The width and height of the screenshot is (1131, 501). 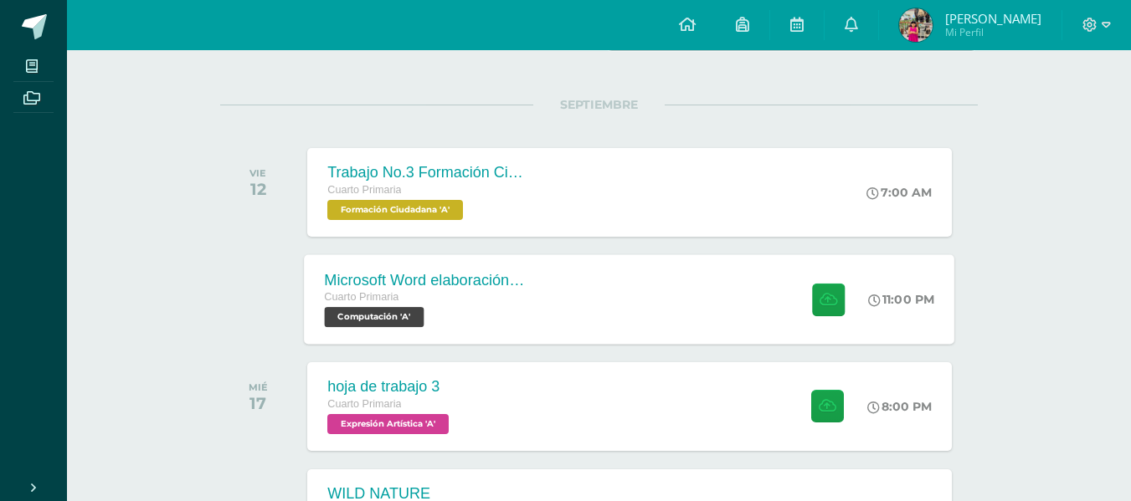 What do you see at coordinates (992, 32) in the screenshot?
I see `span: Mi Perfil` at bounding box center [992, 32].